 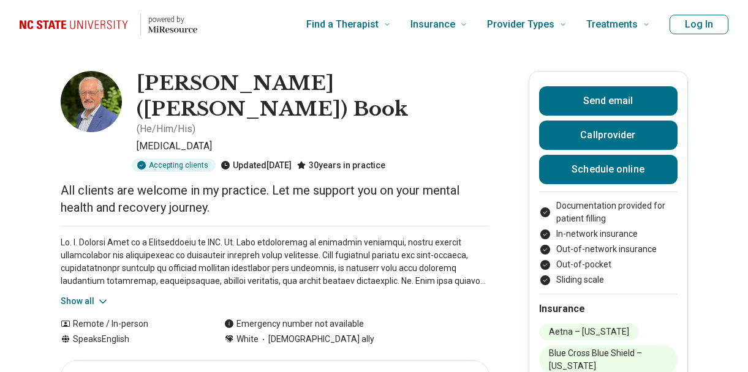 What do you see at coordinates (275, 199) in the screenshot?
I see `p: All clients are welcome in my practice. Let me support you on your mental health and recovery jou...` at bounding box center [275, 199].